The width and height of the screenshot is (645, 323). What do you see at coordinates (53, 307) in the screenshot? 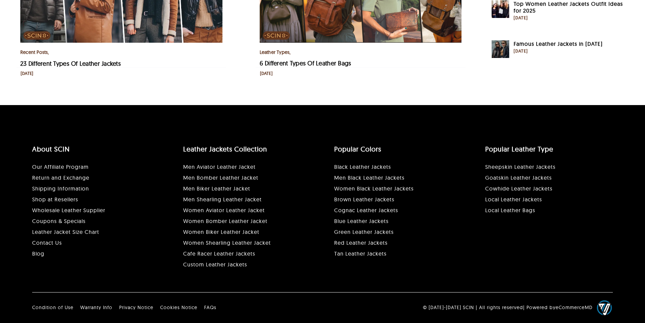
I see `a: Condition of Use` at bounding box center [53, 307].